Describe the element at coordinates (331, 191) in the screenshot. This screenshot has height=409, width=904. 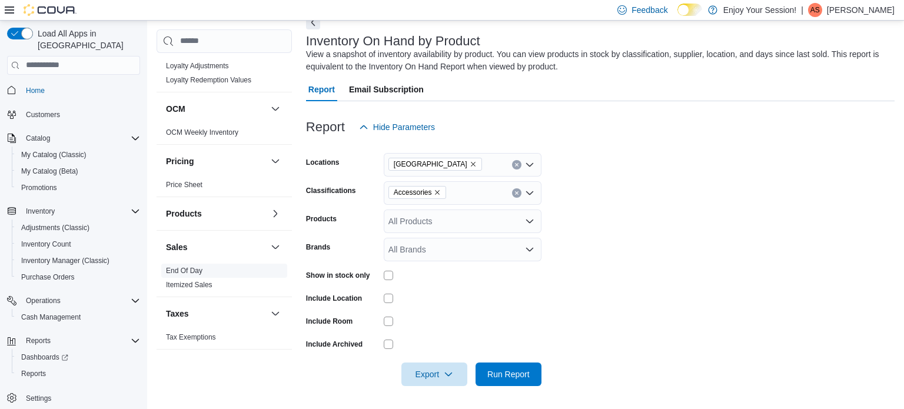
I see `label: Classifications` at that location.